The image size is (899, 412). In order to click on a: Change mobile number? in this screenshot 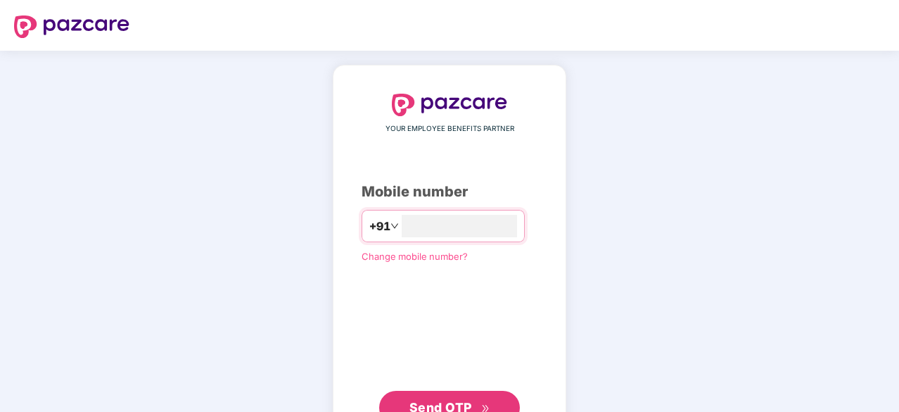, I will do `click(415, 256)`.